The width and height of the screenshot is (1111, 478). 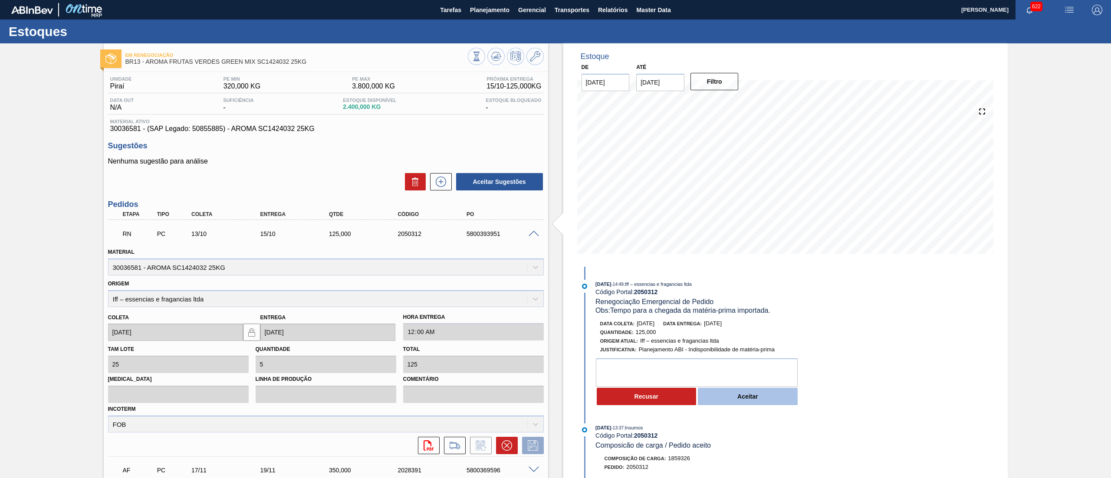 I want to click on label: Origem, so click(x=118, y=284).